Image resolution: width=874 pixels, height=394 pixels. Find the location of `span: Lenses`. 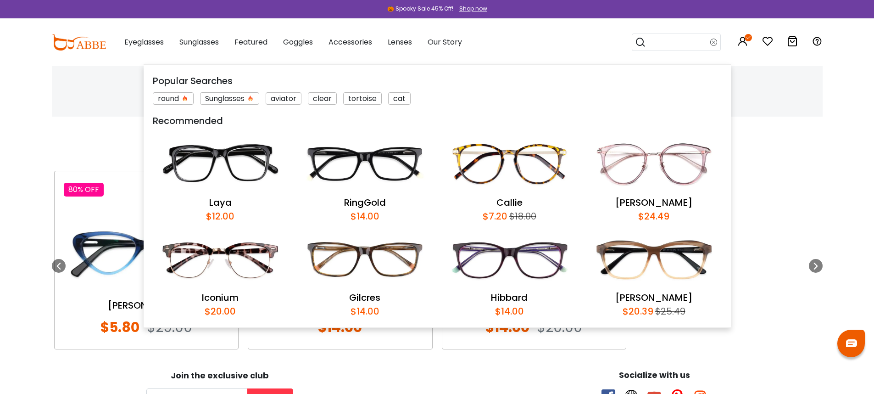

span: Lenses is located at coordinates (400, 42).